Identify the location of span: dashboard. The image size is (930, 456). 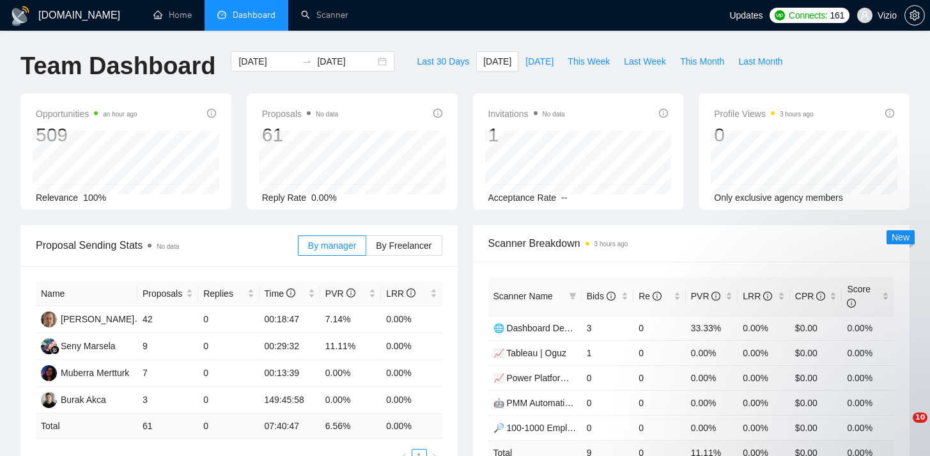
(222, 15).